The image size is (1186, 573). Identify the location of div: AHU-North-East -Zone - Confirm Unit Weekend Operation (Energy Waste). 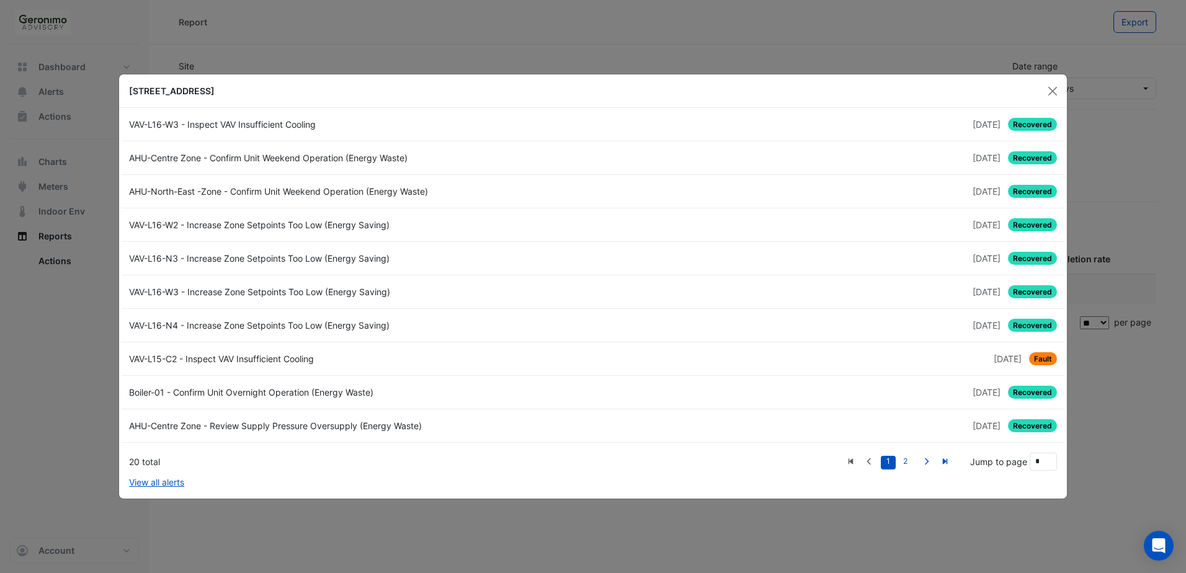
(357, 191).